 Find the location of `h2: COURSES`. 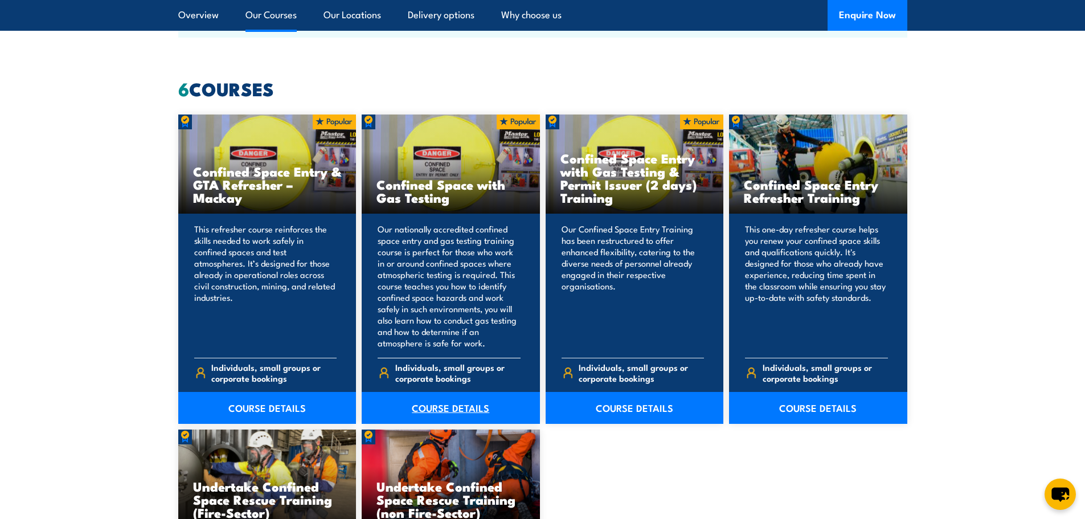

h2: COURSES is located at coordinates (543, 88).